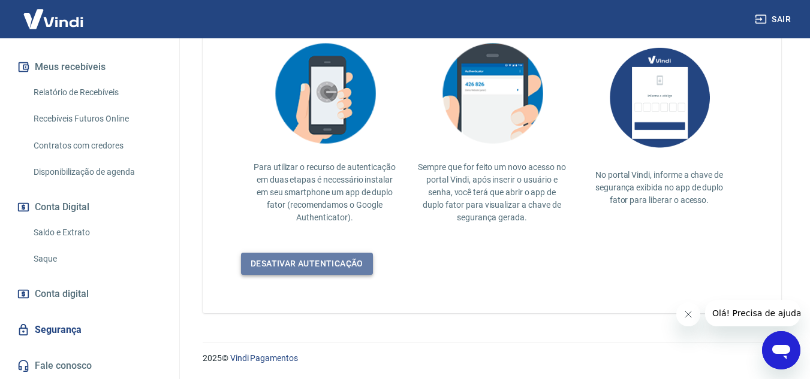 The width and height of the screenshot is (810, 379). Describe the element at coordinates (96, 259) in the screenshot. I see `a: Saque` at that location.